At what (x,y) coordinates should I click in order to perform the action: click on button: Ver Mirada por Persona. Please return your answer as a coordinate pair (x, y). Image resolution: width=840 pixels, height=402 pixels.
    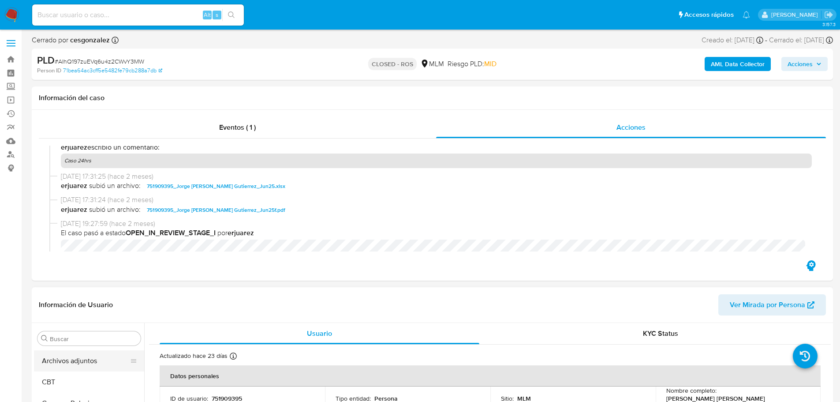
    Looking at the image, I should click on (772, 305).